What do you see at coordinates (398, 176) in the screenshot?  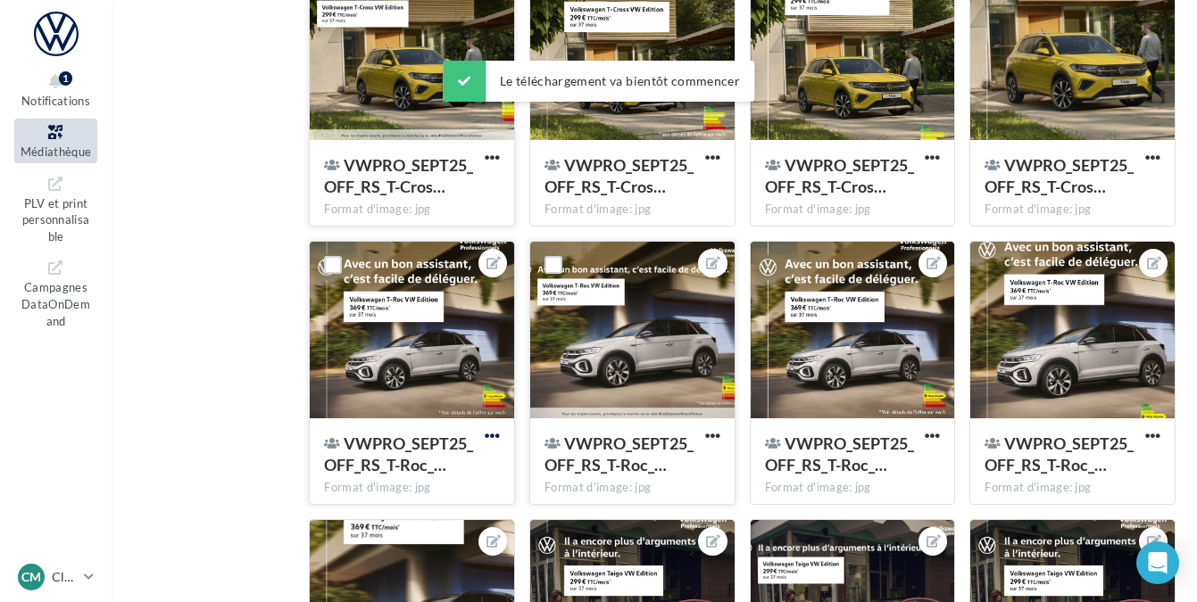 I see `span: VWPRO_SEPT25_OFF_RS_T-Cross_GMB` at bounding box center [398, 176].